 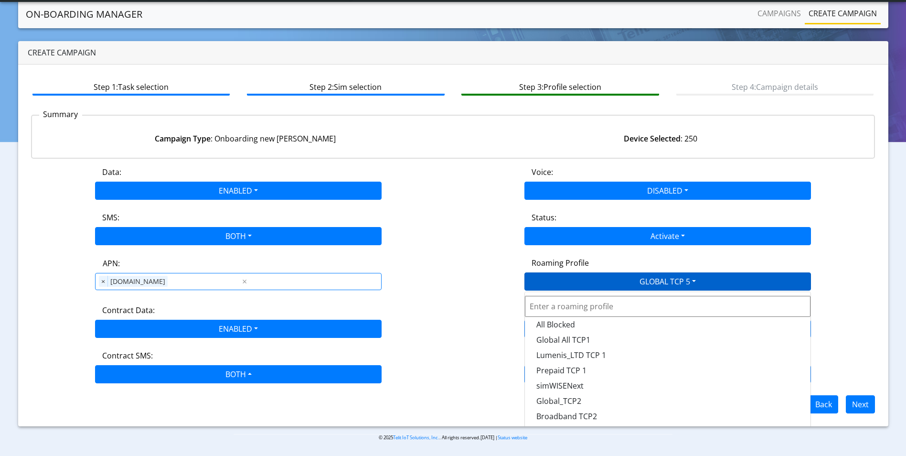 I want to click on a: Status website, so click(x=513, y=437).